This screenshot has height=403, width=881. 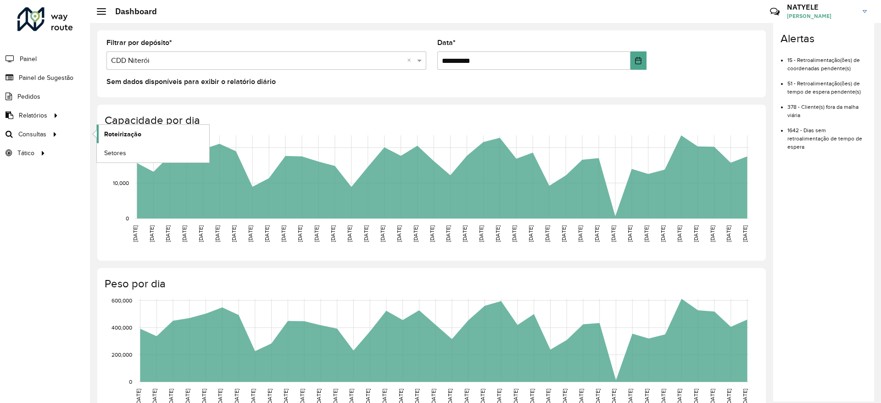 What do you see at coordinates (191, 82) in the screenshot?
I see `label: Sem dados disponíveis para exibir o relatório diário` at bounding box center [191, 82].